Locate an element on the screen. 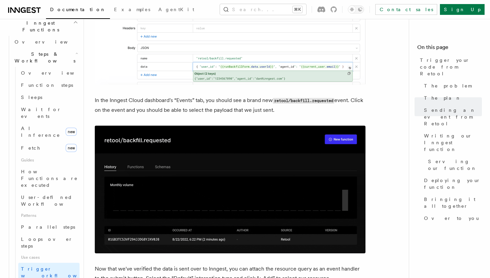 The height and width of the screenshot is (278, 490). kbd: ⌘K is located at coordinates (297, 9).